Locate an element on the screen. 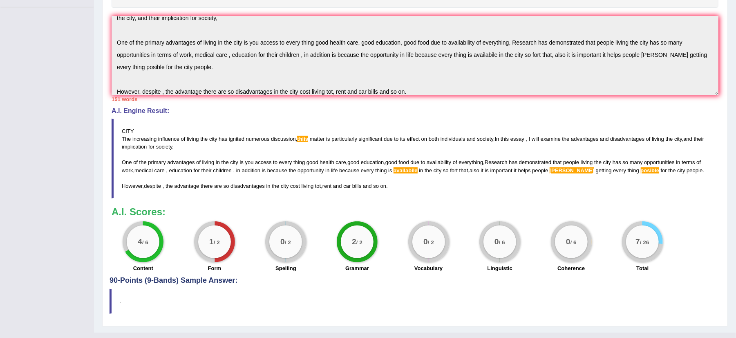 This screenshot has width=736, height=338. span: significant is located at coordinates (371, 139).